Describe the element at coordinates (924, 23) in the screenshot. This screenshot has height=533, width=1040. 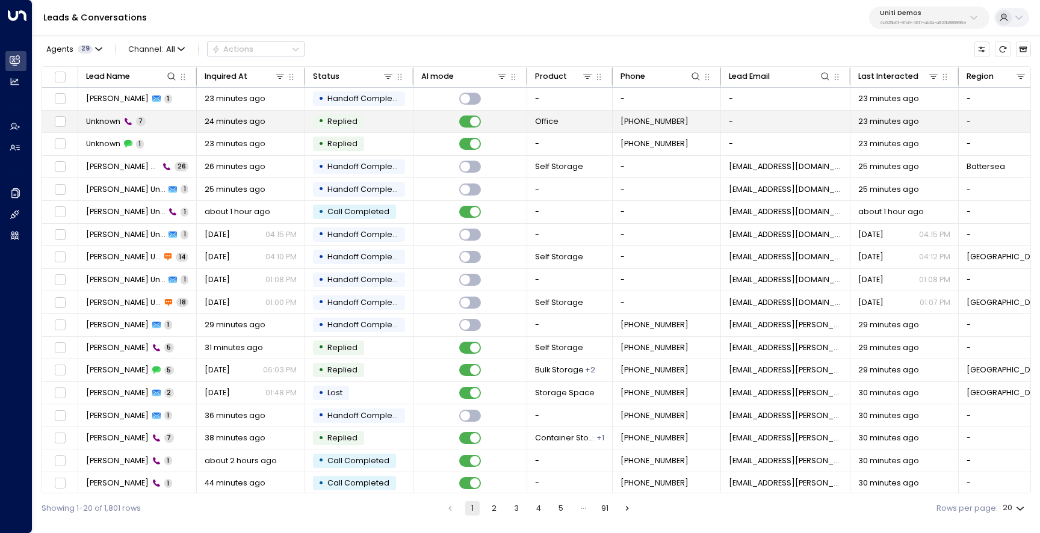
I see `p: 4c025b01-9fa0-46ff-ab3a-a620b886896e` at that location.